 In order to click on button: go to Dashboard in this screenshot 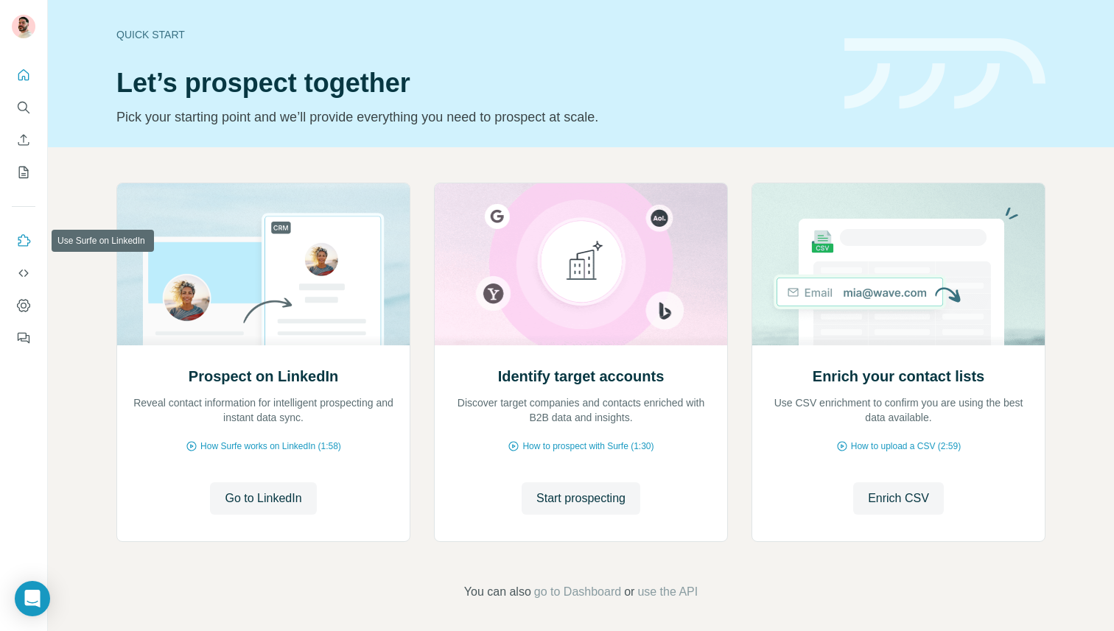, I will do `click(578, 592)`.